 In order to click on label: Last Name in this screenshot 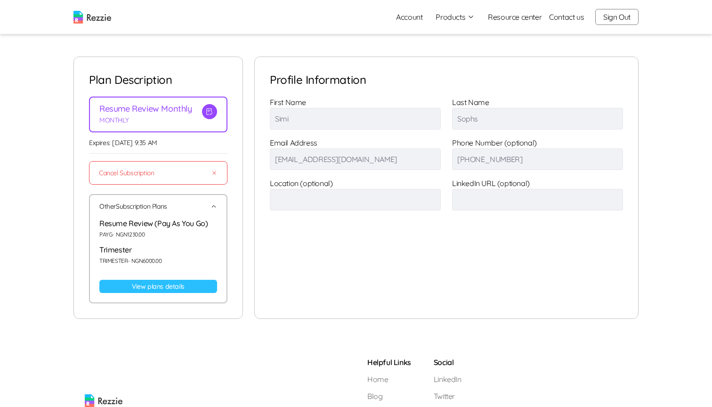, I will do `click(470, 102)`.